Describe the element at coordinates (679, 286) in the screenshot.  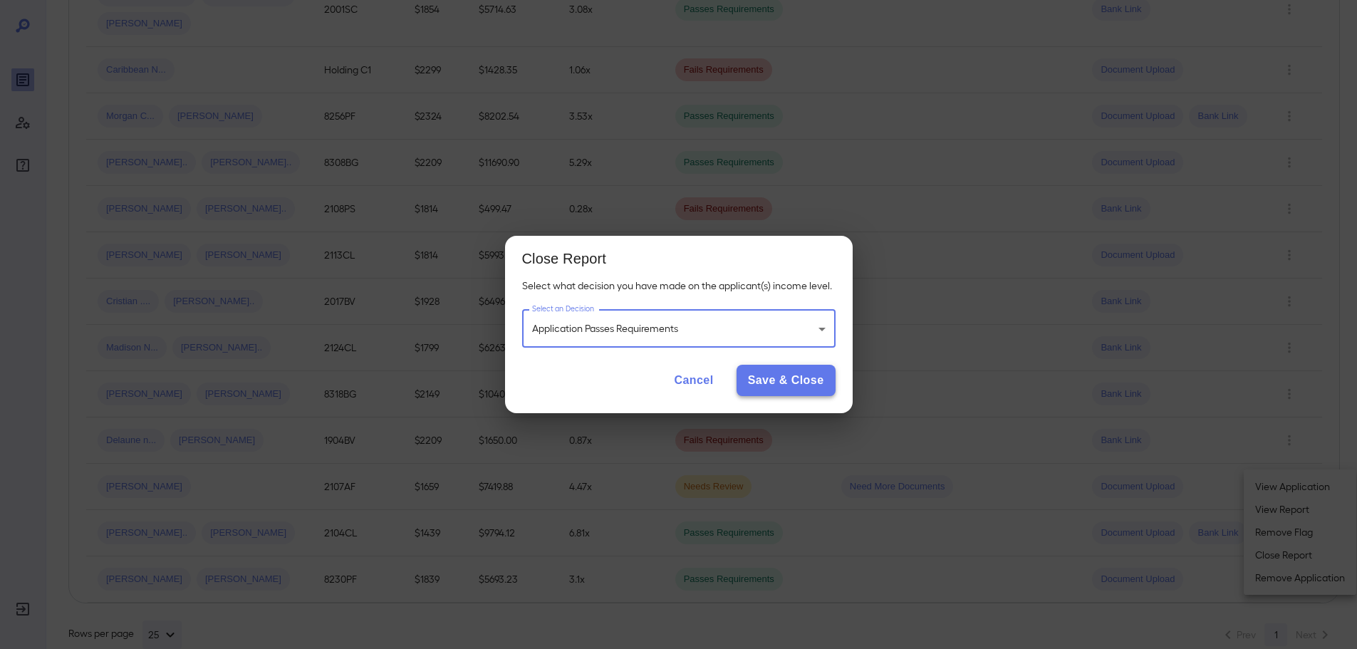
I see `p: Select what decision you have made on the applicant(s) income level.` at that location.